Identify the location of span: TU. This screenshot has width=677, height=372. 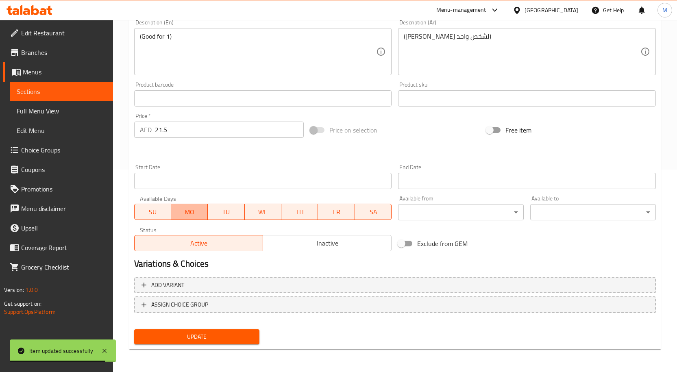
(226, 212).